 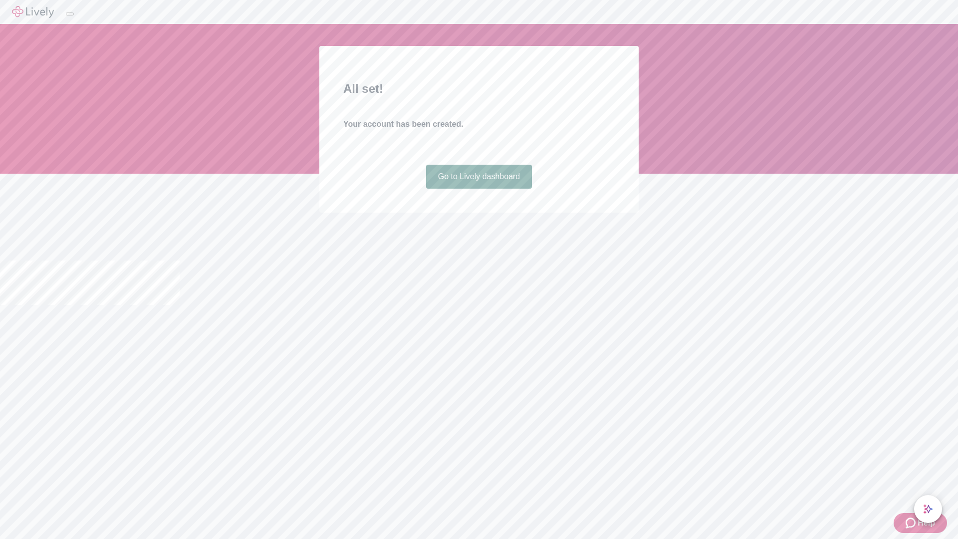 What do you see at coordinates (921, 523) in the screenshot?
I see `button: Zendesk support iconHelp` at bounding box center [921, 523].